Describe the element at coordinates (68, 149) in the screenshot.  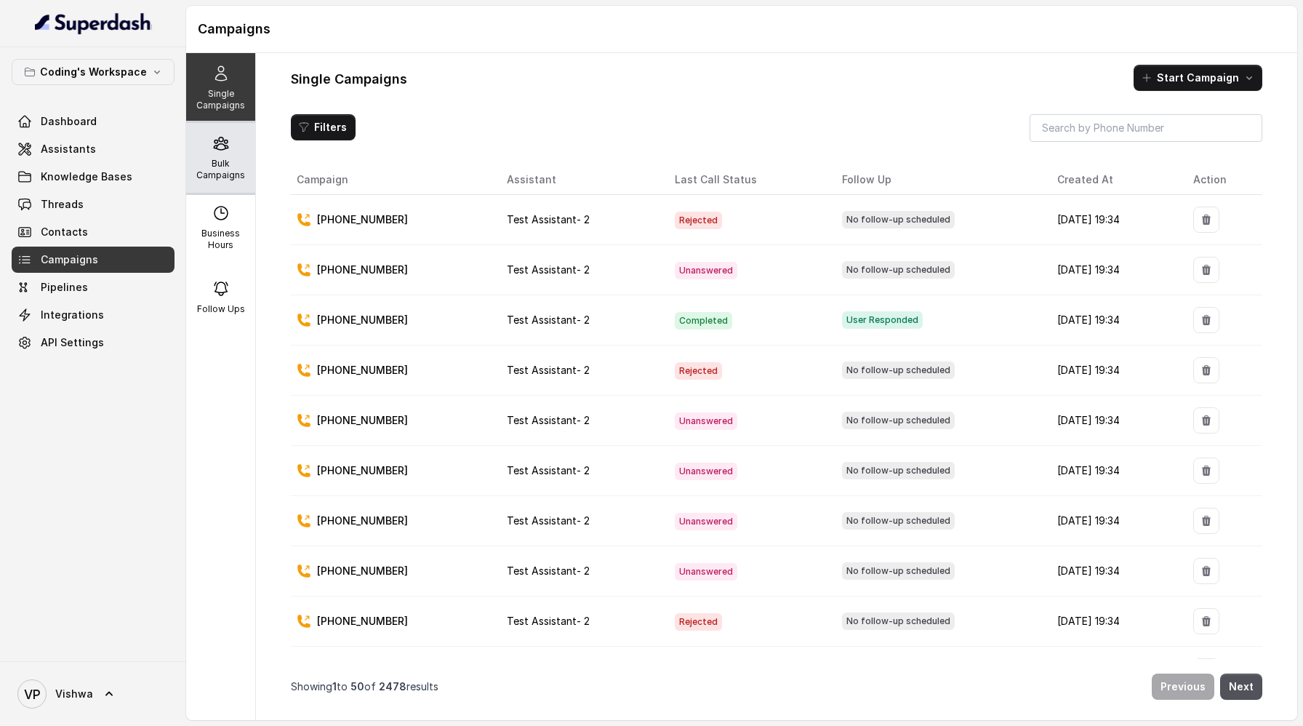
I see `span: Assistants` at that location.